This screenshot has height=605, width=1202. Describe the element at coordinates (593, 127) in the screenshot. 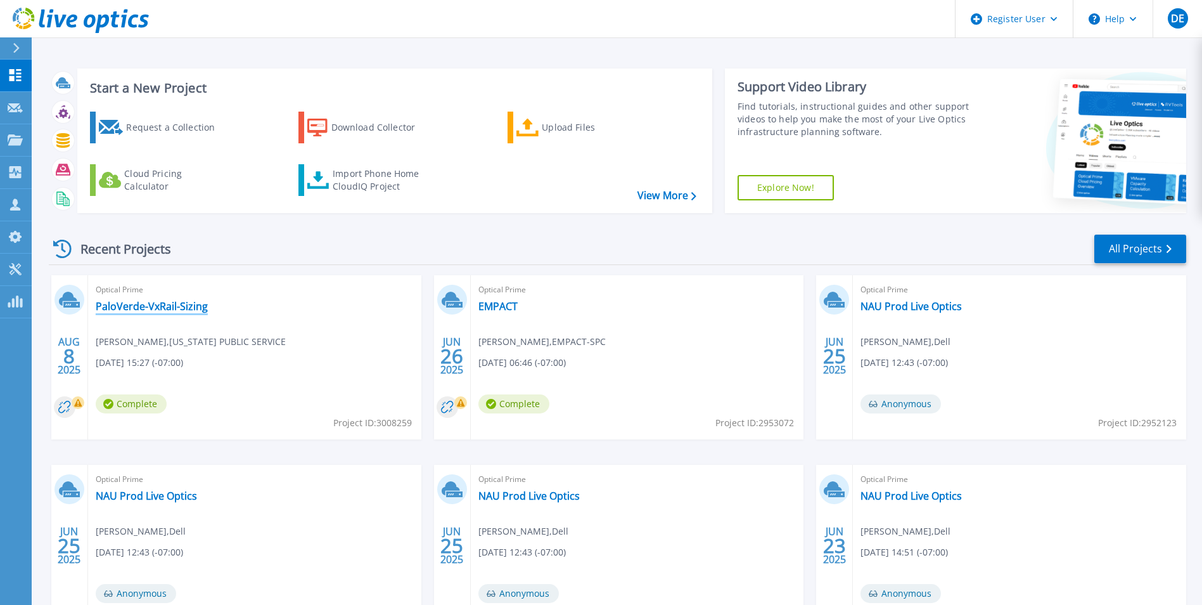

I see `div: Upload Files` at that location.